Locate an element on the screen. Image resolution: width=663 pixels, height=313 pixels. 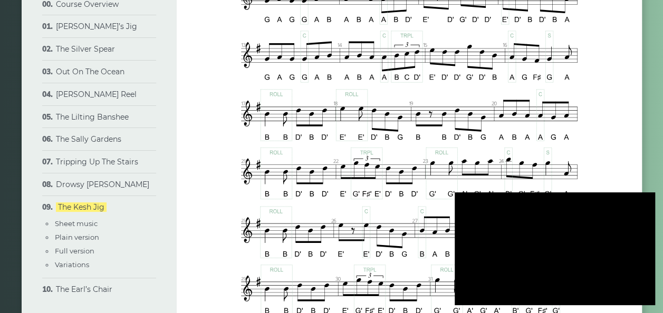
a: Out On The Ocean is located at coordinates (90, 72).